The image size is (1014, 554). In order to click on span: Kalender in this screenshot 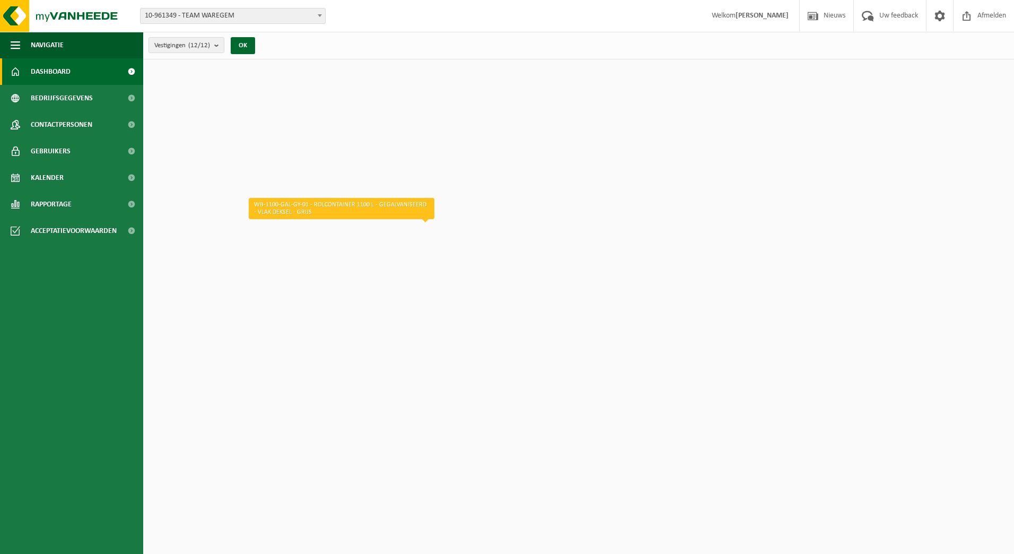, I will do `click(47, 178)`.